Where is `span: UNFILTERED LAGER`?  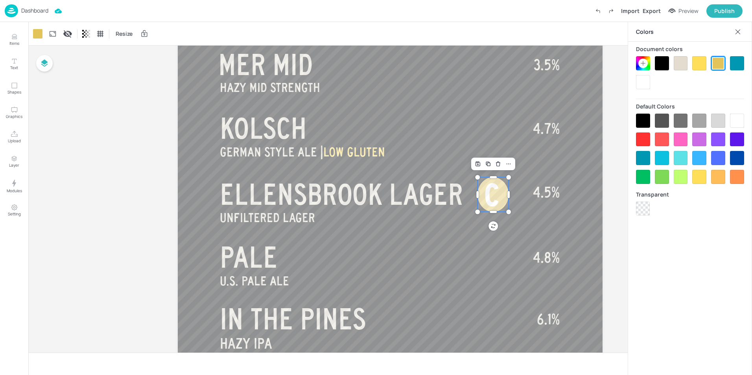
span: UNFILTERED LAGER is located at coordinates (267, 217).